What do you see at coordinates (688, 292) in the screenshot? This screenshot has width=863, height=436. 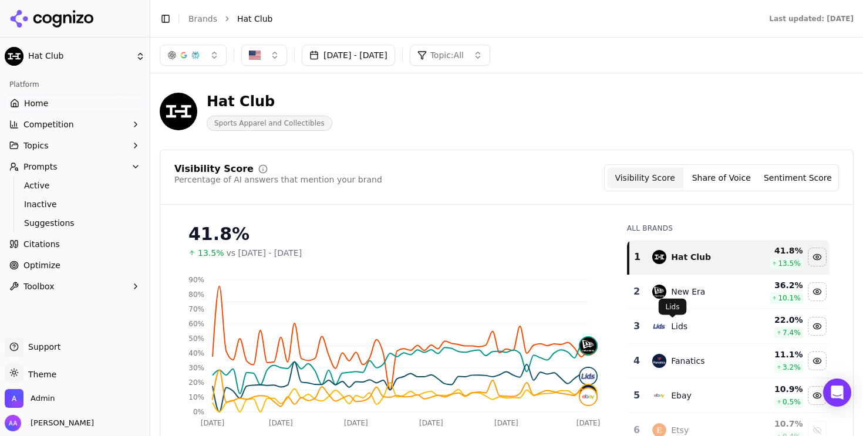 I see `div: New Era` at bounding box center [688, 292].